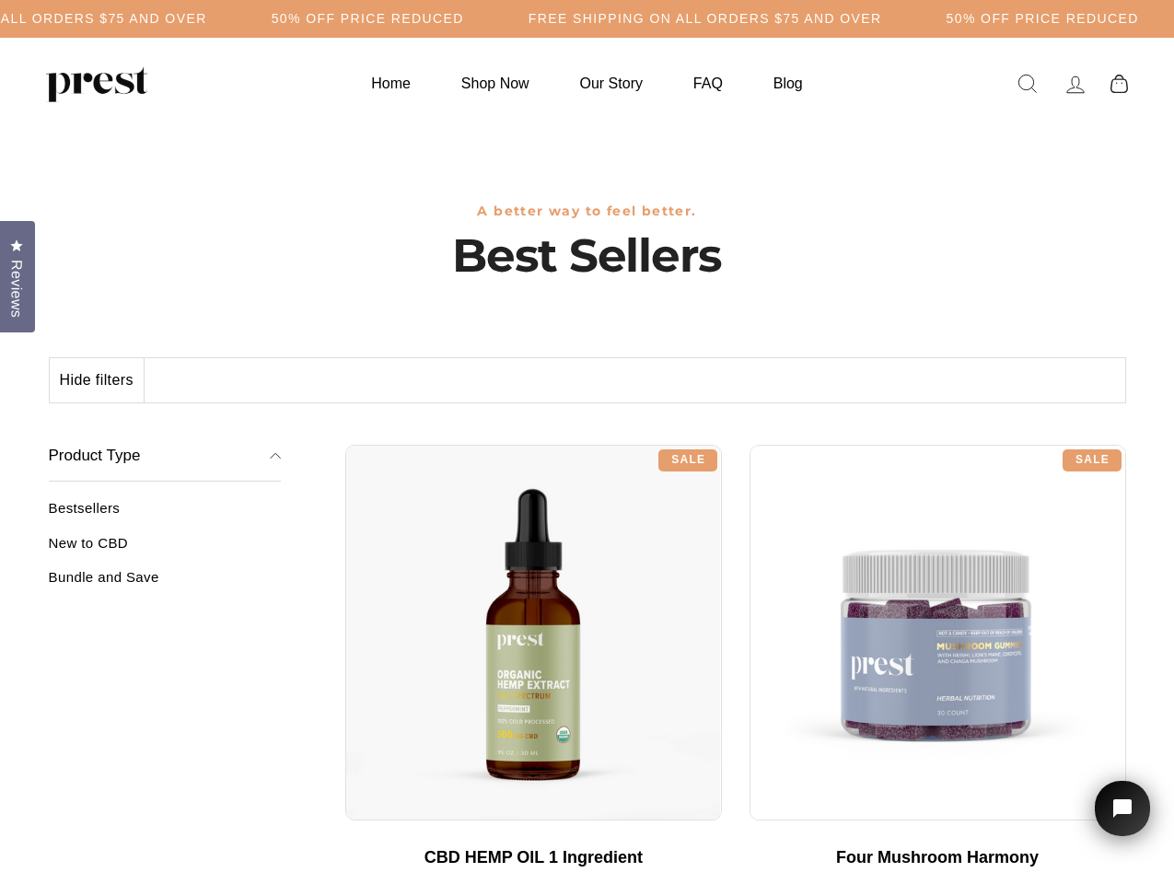 This screenshot has width=1174, height=884. Describe the element at coordinates (705, 18) in the screenshot. I see `h5: Free Shipping on all orders $75 and over` at that location.